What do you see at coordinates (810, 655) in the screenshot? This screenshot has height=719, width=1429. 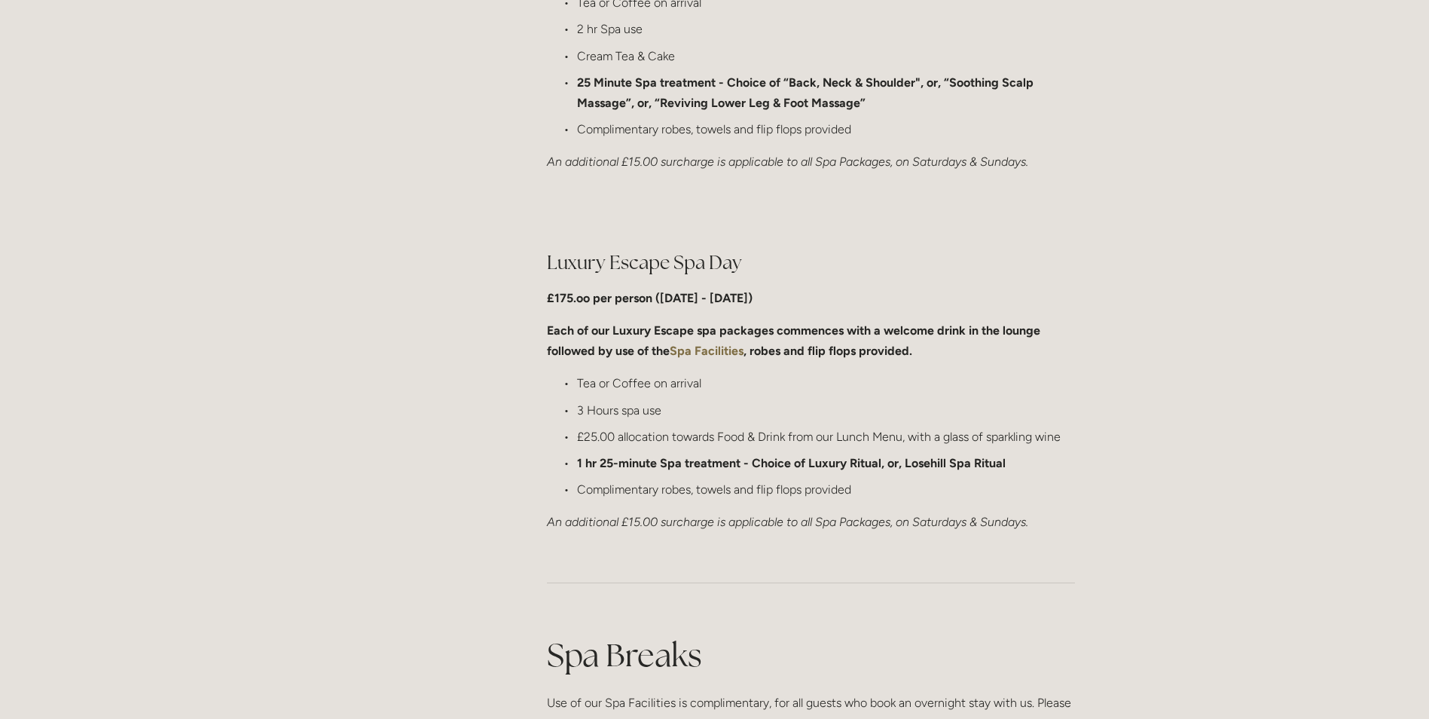 I see `h1: Spa Breaks` at bounding box center [810, 655].